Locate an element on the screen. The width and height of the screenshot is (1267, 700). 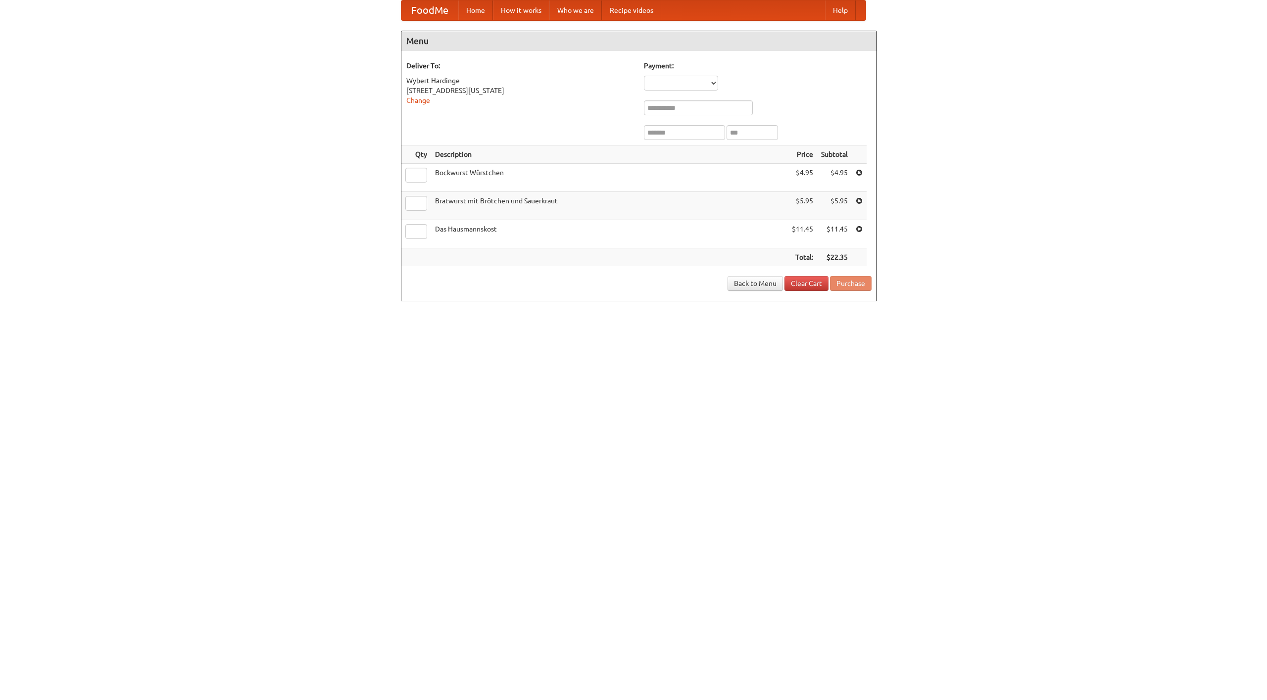
th: Total: is located at coordinates (802, 257).